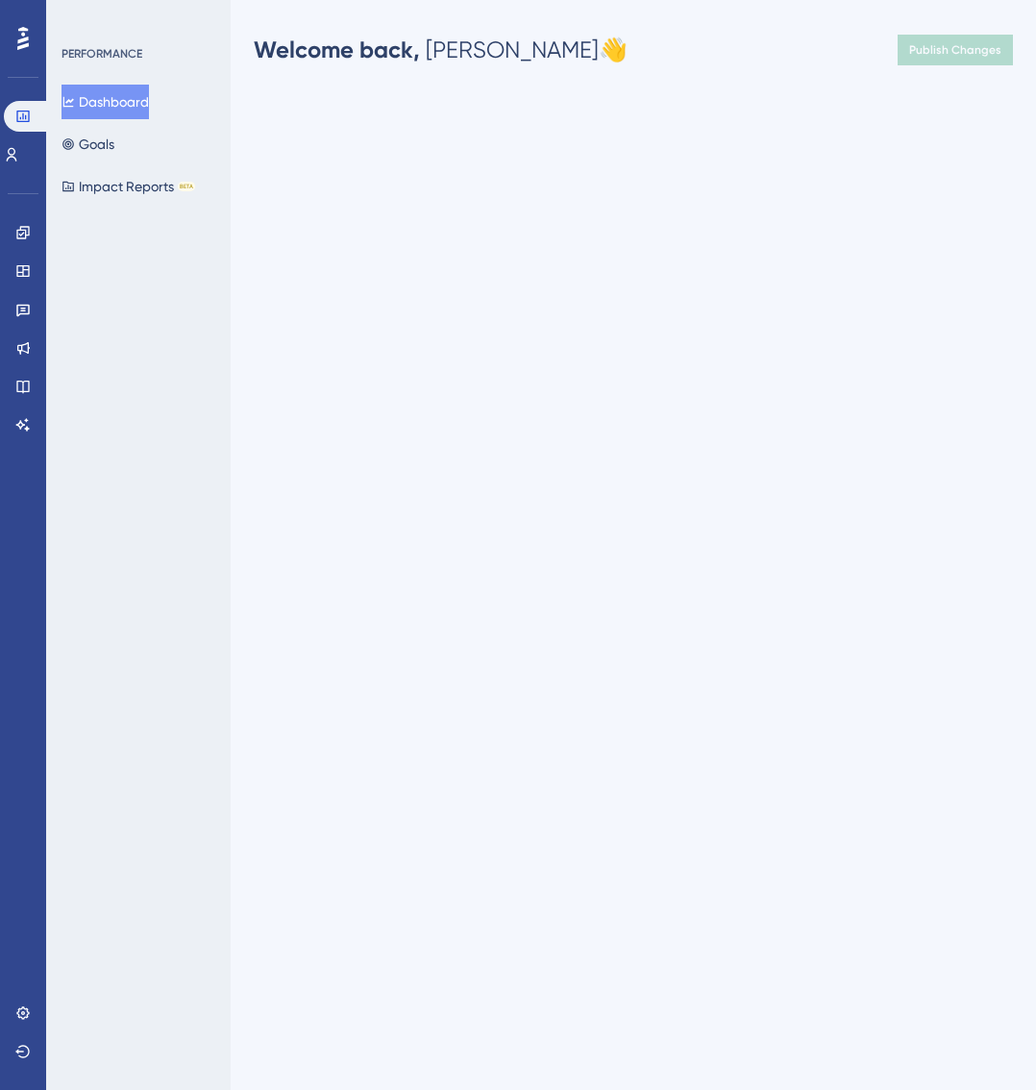  I want to click on span: Publish Changes, so click(955, 50).